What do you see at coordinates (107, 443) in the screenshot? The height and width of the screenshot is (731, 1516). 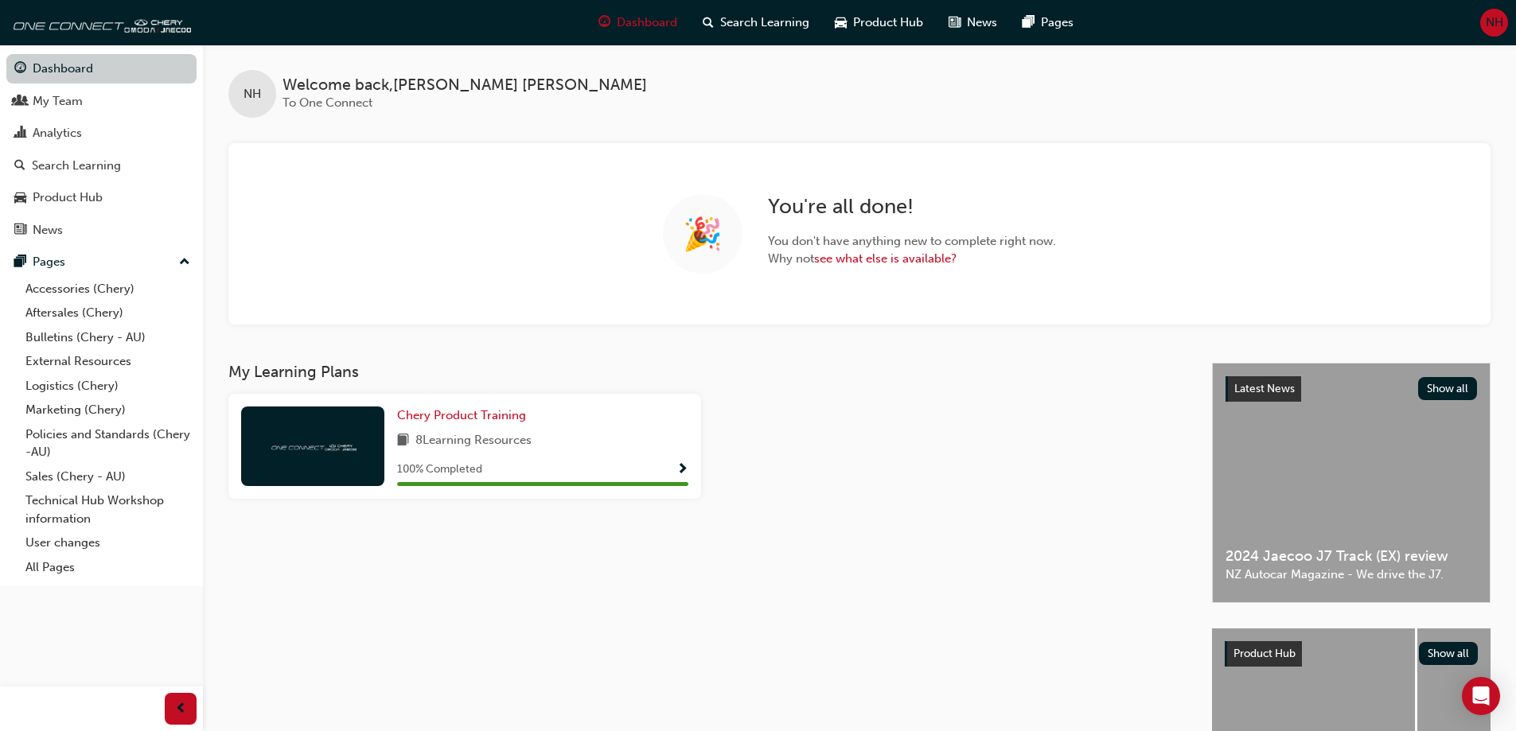 I see `a: Policies and Standards (Chery -AU)` at bounding box center [107, 443].